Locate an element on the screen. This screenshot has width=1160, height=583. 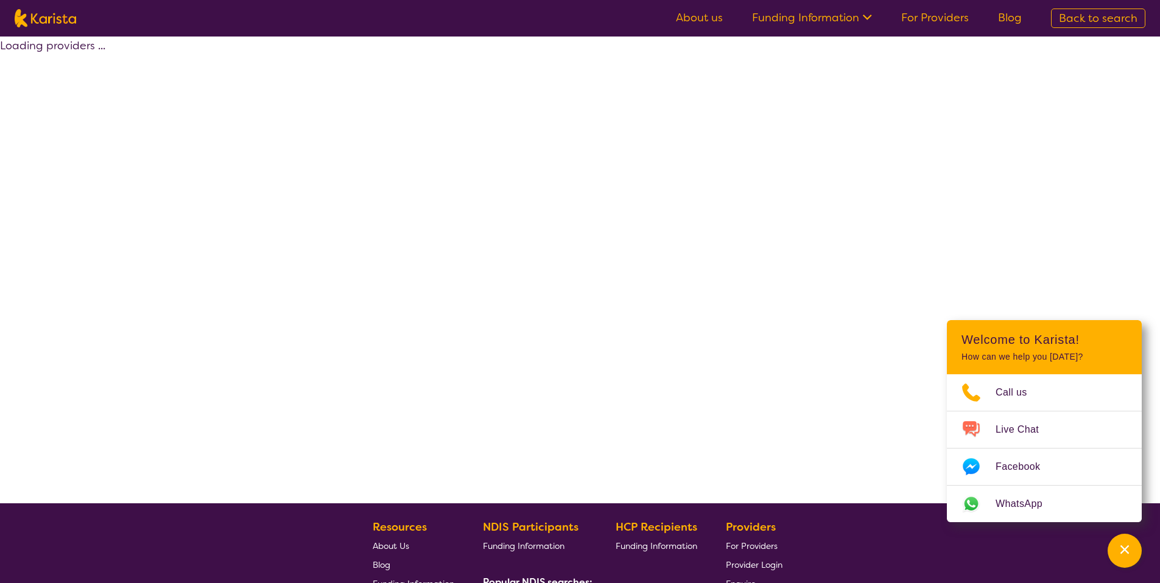
span: Call us is located at coordinates (1018, 393).